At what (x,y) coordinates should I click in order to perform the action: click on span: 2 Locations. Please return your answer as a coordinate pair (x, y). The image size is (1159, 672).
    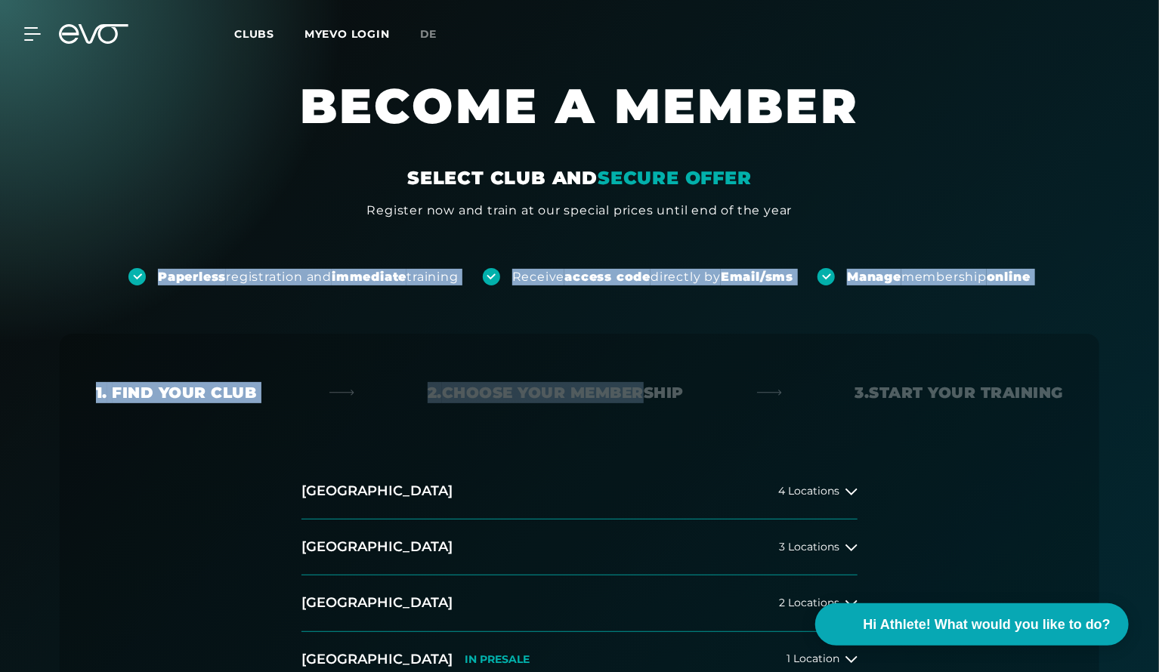
    Looking at the image, I should click on (809, 603).